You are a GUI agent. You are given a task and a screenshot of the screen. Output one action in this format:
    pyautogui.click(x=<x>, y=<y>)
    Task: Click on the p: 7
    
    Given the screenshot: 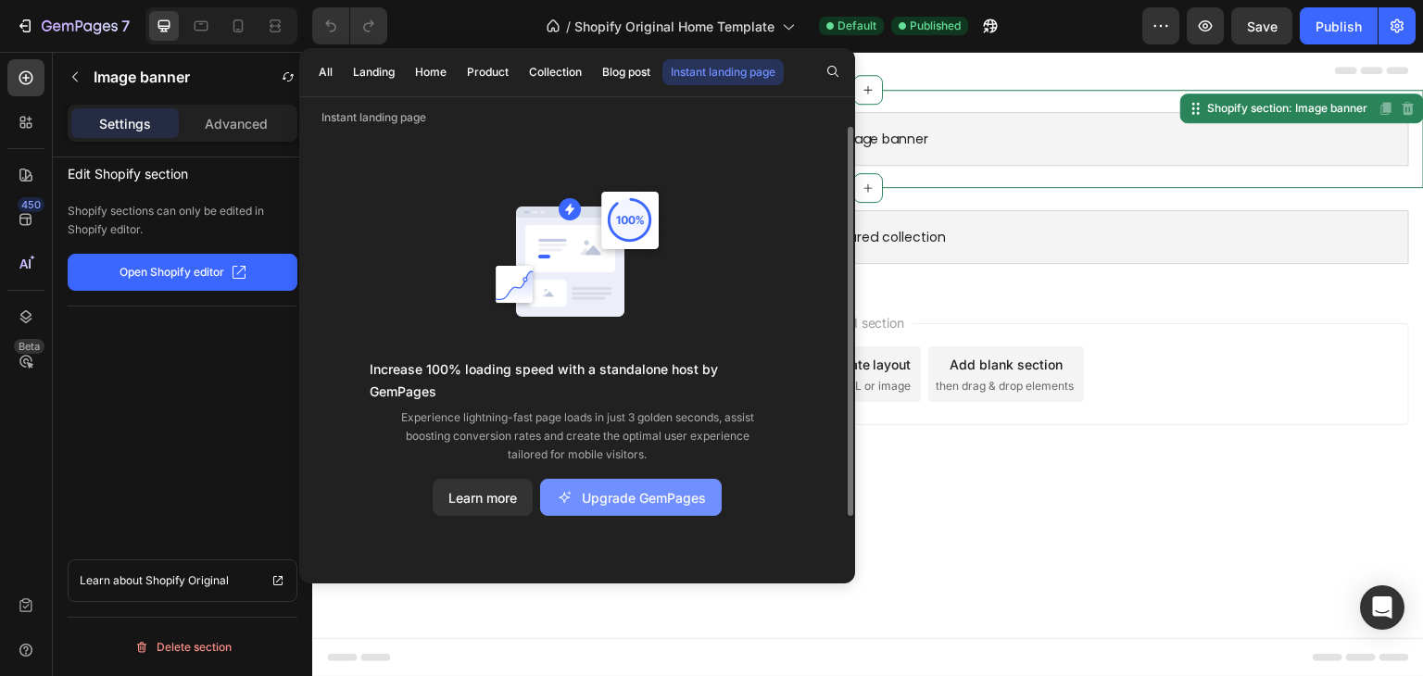 What is the action you would take?
    pyautogui.click(x=125, y=26)
    